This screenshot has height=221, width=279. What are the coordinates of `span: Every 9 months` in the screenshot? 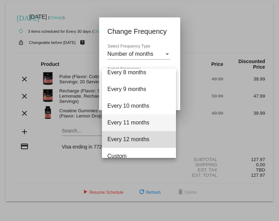 It's located at (139, 89).